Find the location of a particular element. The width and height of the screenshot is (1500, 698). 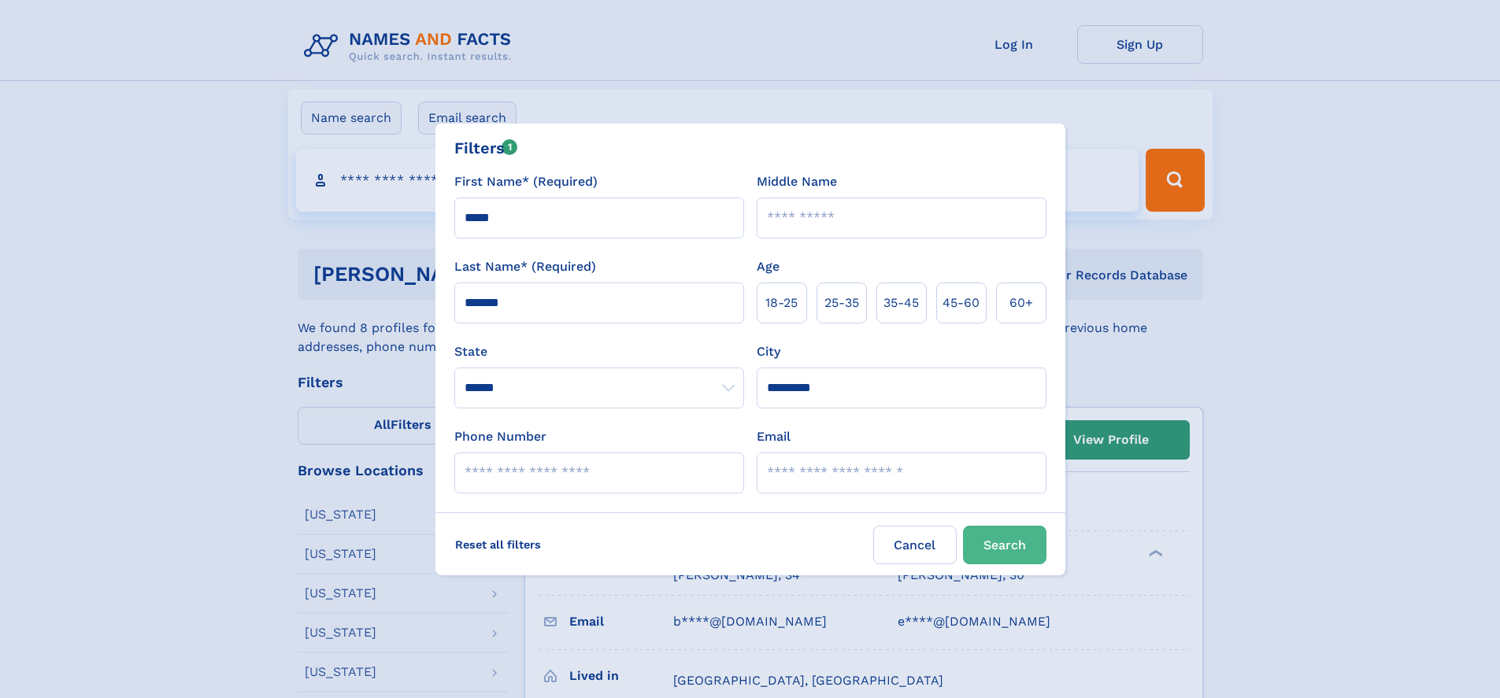

label: Last Name* (Required) is located at coordinates (525, 267).